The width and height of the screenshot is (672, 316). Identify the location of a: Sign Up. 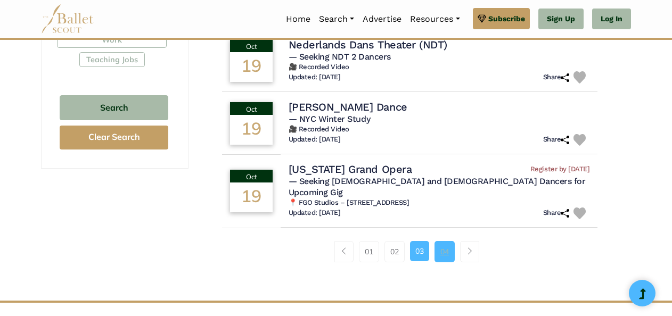
(561, 19).